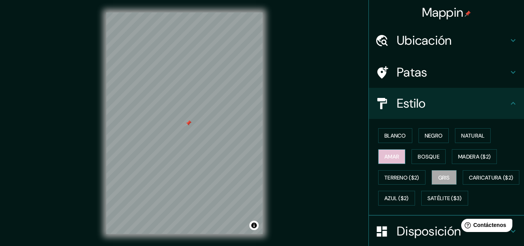 This screenshot has width=524, height=246. What do you see at coordinates (424, 40) in the screenshot?
I see `font: Ubicación` at bounding box center [424, 40].